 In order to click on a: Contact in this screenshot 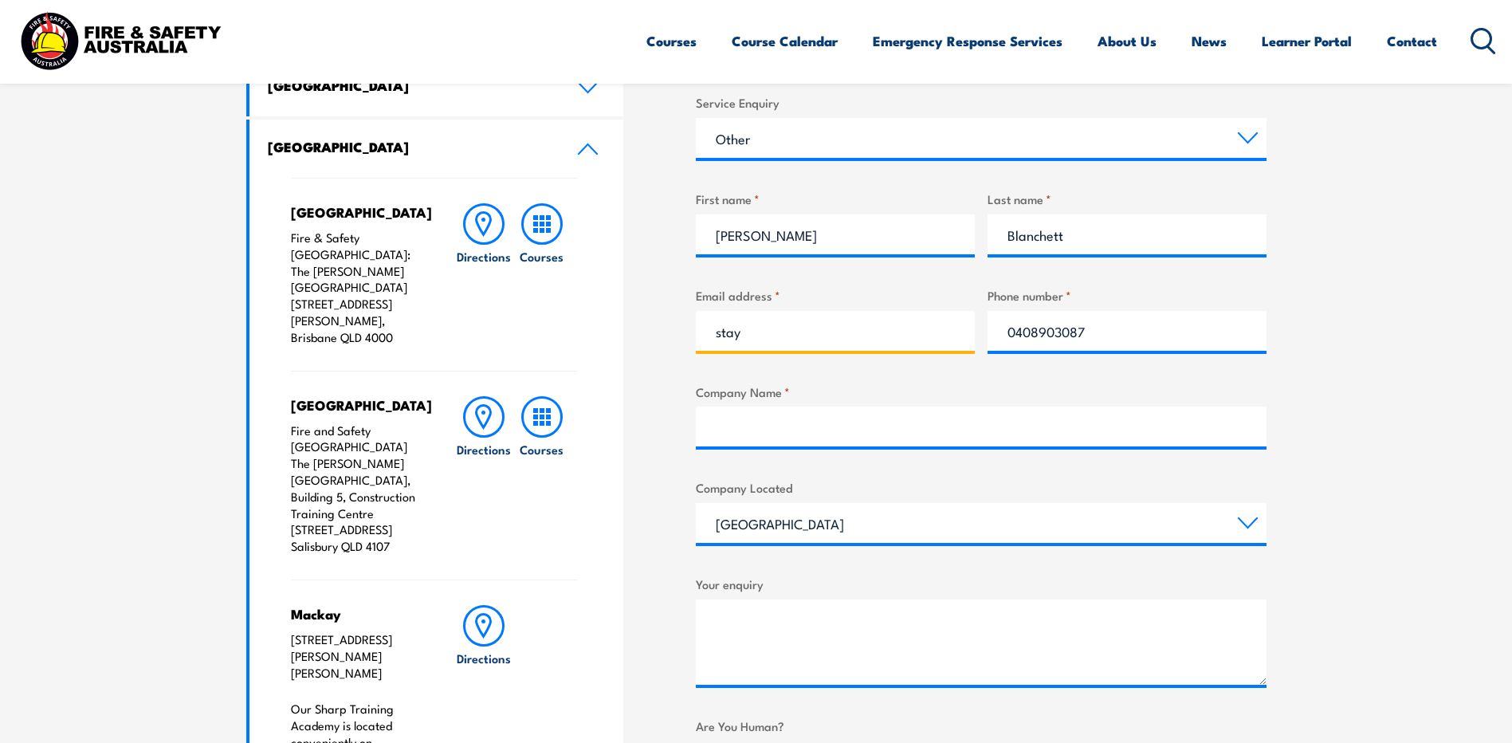, I will do `click(1411, 41)`.